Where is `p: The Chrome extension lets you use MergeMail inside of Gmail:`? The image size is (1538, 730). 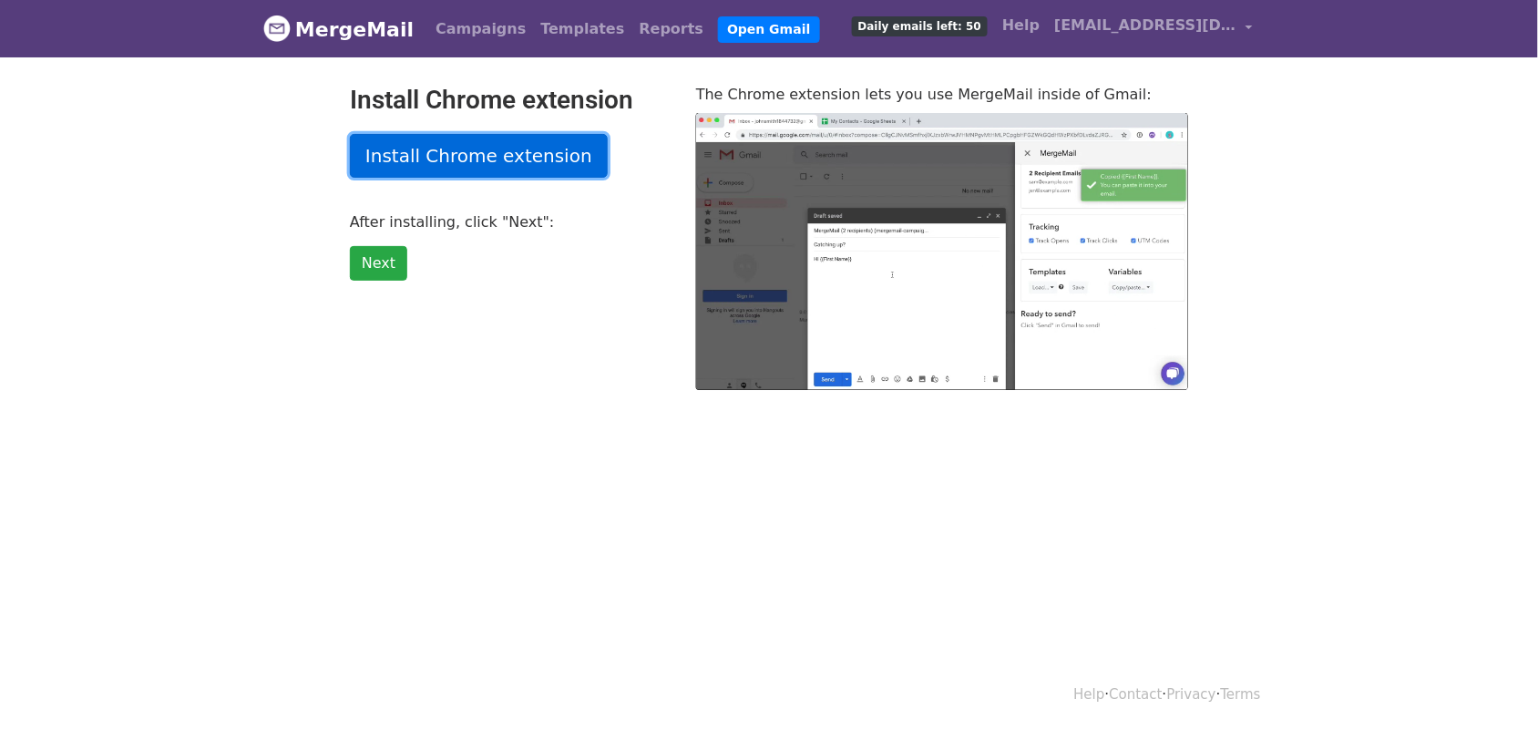
p: The Chrome extension lets you use MergeMail inside of Gmail: is located at coordinates (942, 94).